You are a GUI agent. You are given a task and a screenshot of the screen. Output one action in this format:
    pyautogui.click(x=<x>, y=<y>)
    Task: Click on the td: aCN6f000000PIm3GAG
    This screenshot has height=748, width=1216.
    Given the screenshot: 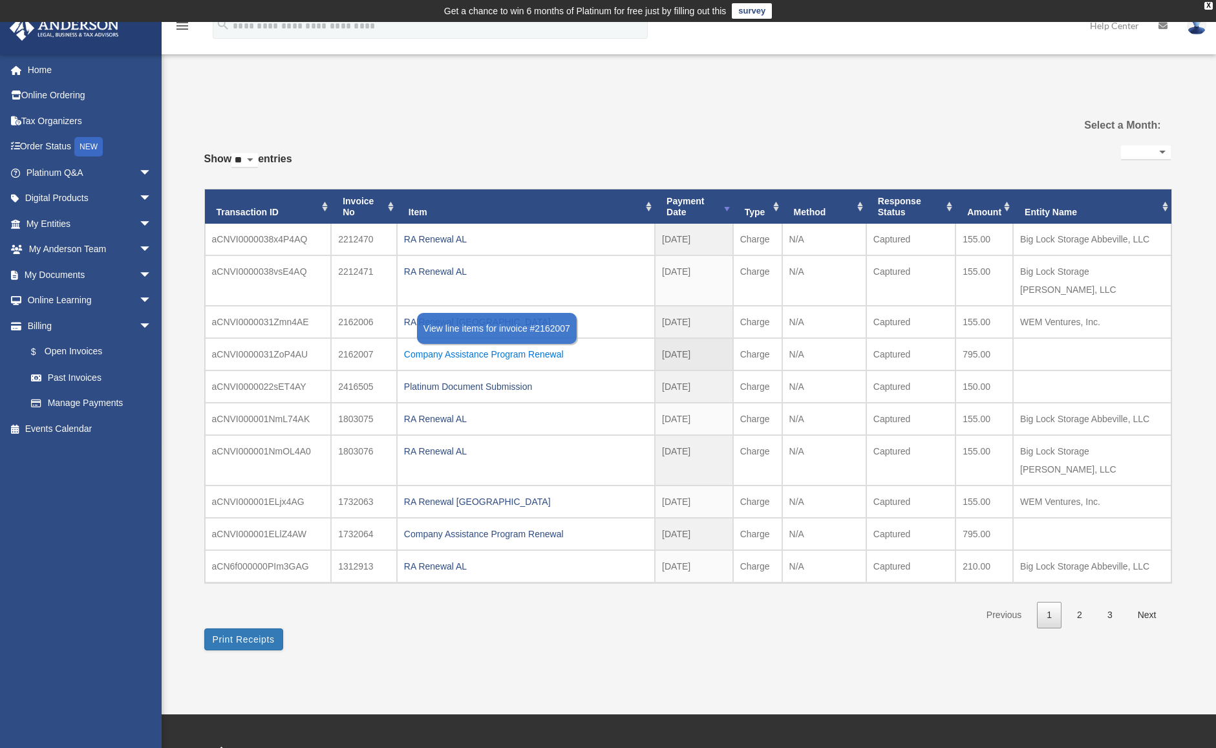 What is the action you would take?
    pyautogui.click(x=268, y=566)
    